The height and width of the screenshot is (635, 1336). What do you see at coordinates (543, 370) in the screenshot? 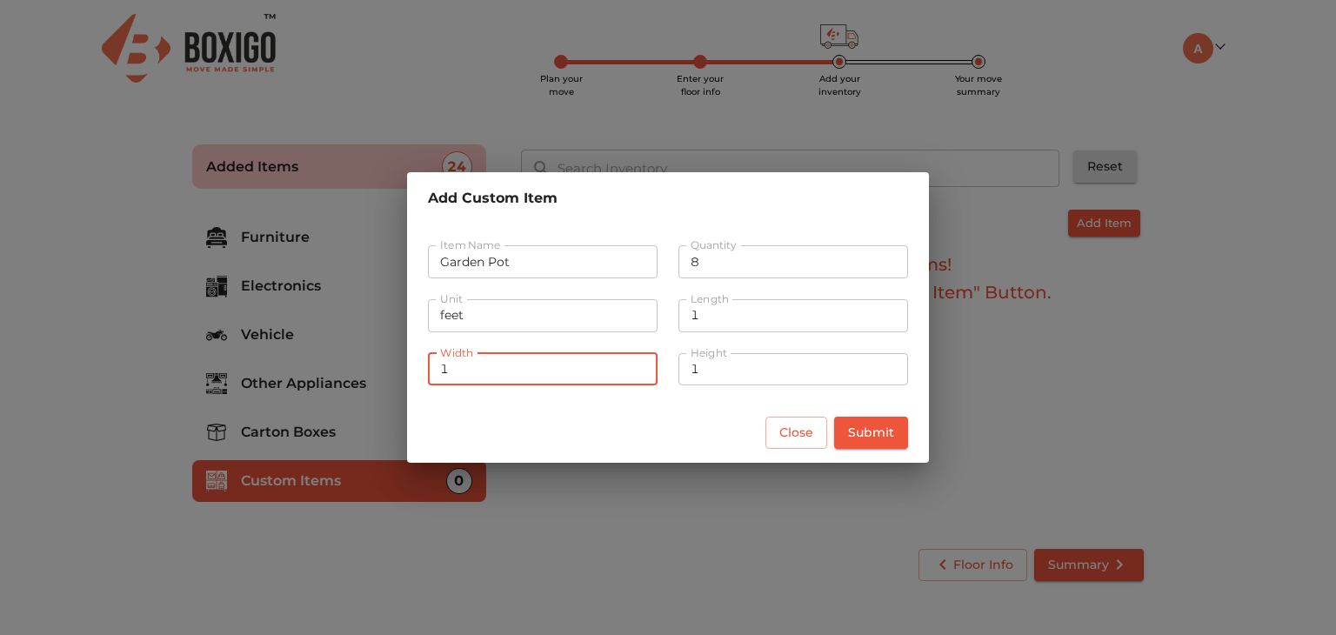
I see `input: Width` at bounding box center [543, 370].